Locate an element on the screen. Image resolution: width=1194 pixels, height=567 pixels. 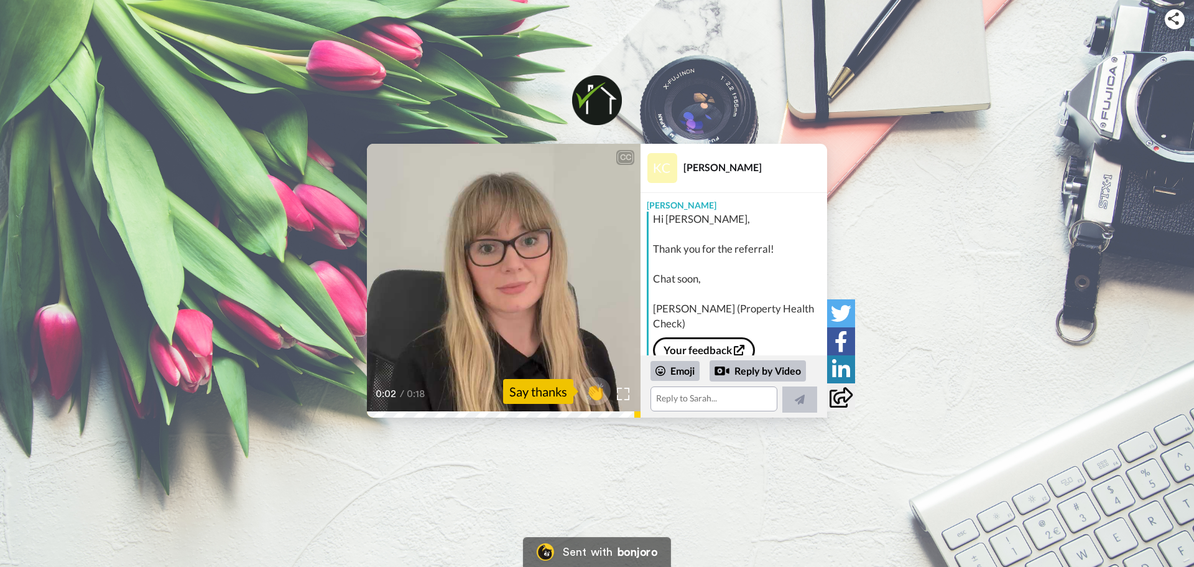
img: ic_share.svg is located at coordinates (1174, 19).